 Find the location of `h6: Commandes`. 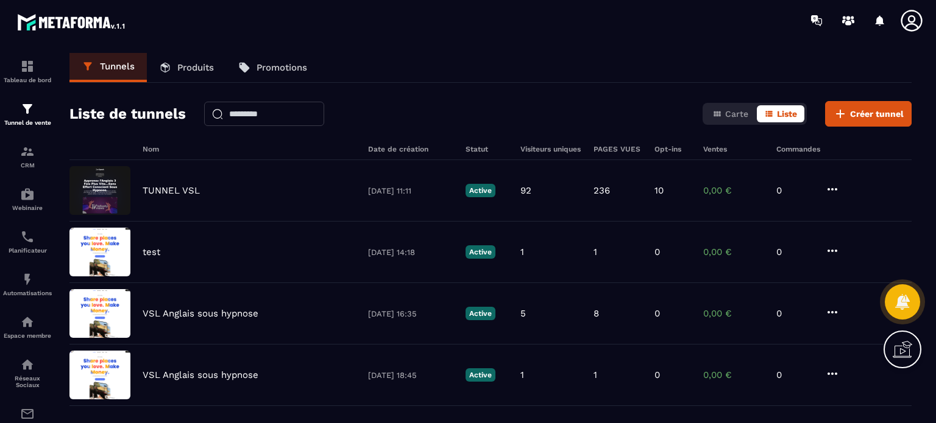

h6: Commandes is located at coordinates (798, 149).